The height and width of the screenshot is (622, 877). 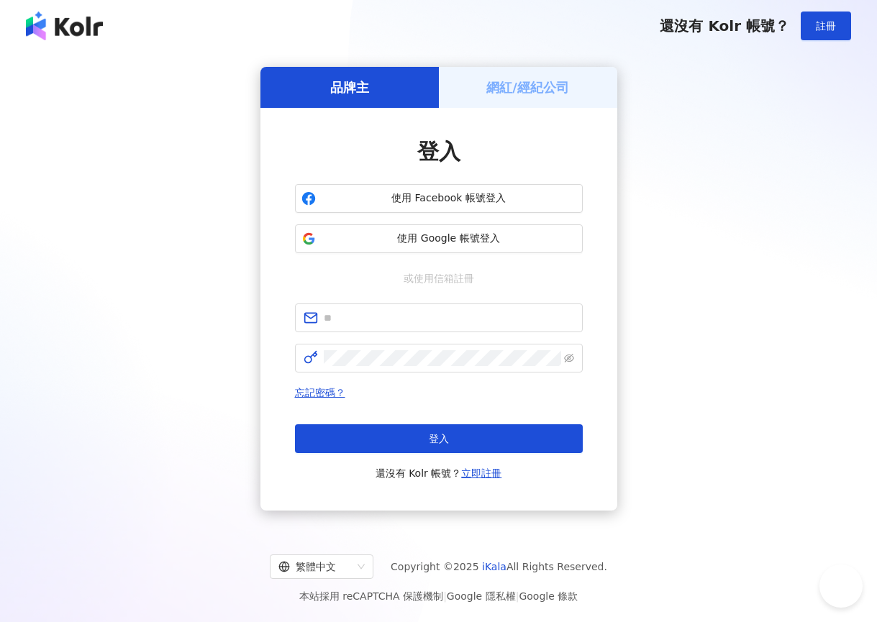 What do you see at coordinates (315, 567) in the screenshot?
I see `div: 繁體中文` at bounding box center [315, 567].